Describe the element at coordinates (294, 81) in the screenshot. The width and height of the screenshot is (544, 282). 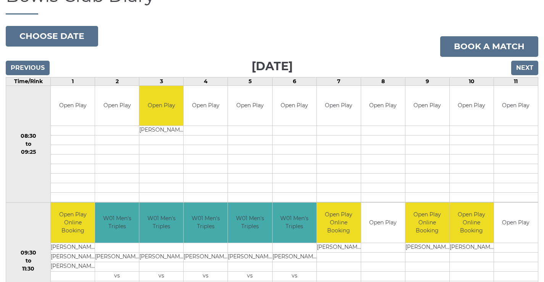
I see `td: 6` at that location.